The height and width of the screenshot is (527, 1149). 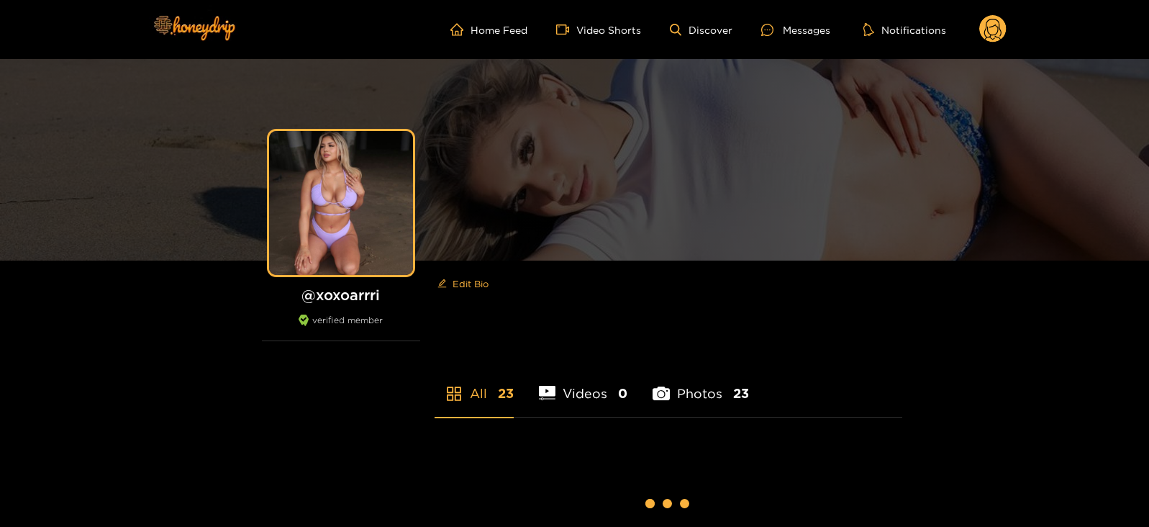 What do you see at coordinates (489, 29) in the screenshot?
I see `a: Home Feed` at bounding box center [489, 29].